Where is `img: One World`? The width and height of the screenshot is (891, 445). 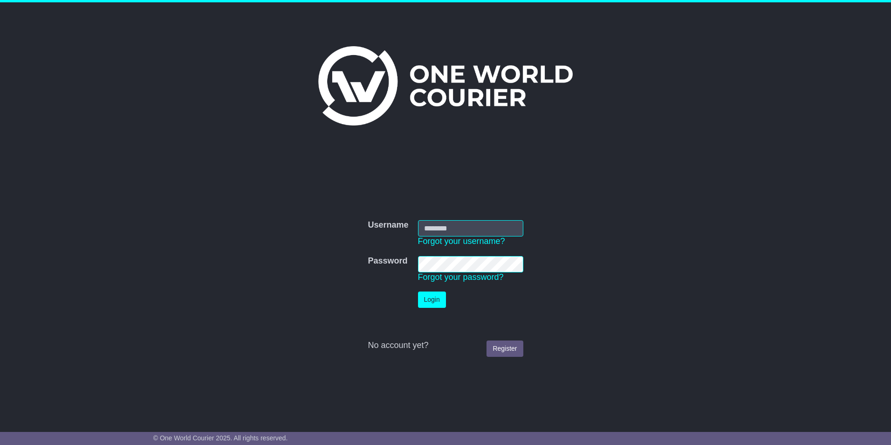 img: One World is located at coordinates (446, 86).